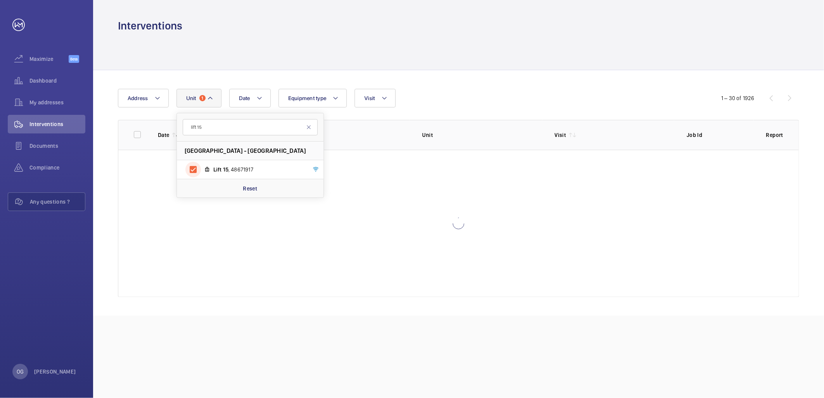 This screenshot has width=824, height=398. I want to click on button: Address, so click(143, 98).